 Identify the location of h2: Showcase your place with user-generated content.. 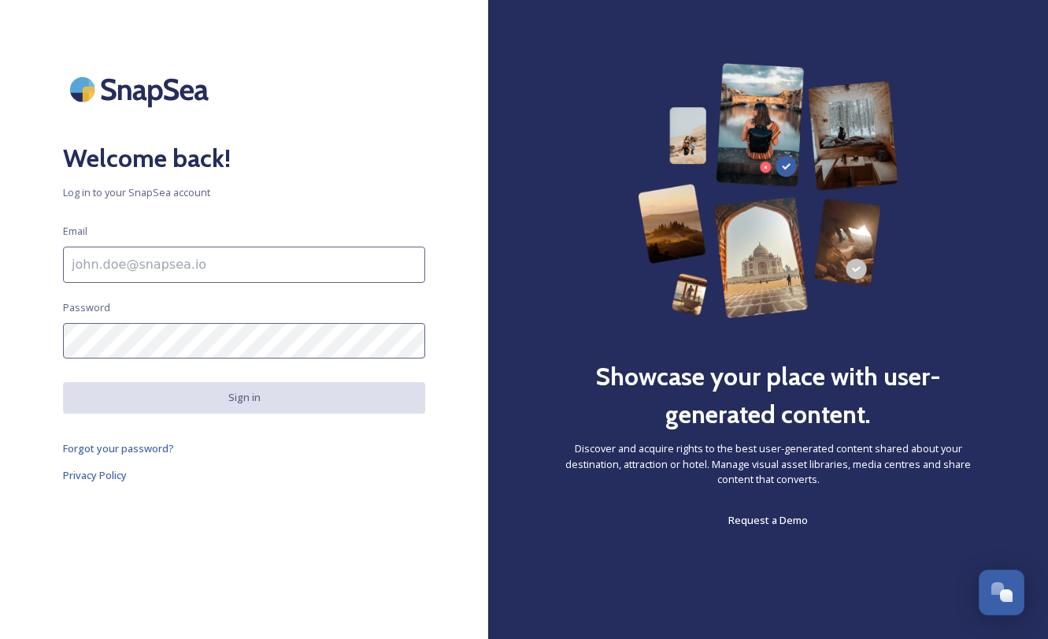
(768, 395).